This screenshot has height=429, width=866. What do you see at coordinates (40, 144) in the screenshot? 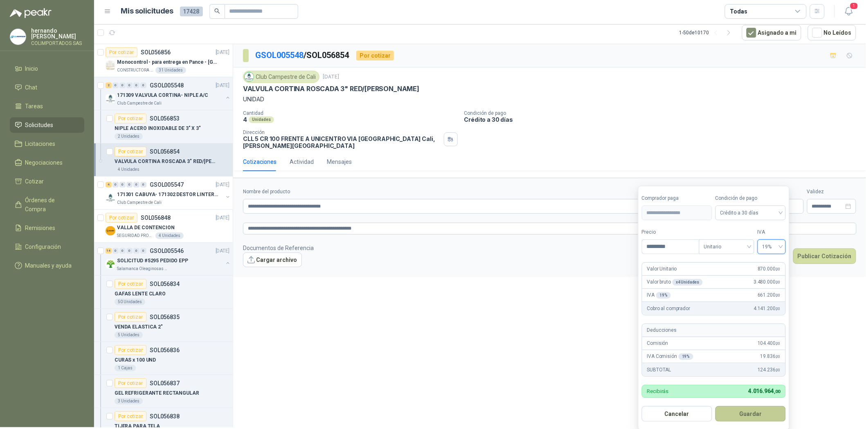
I see `span: Licitaciones` at bounding box center [40, 144].